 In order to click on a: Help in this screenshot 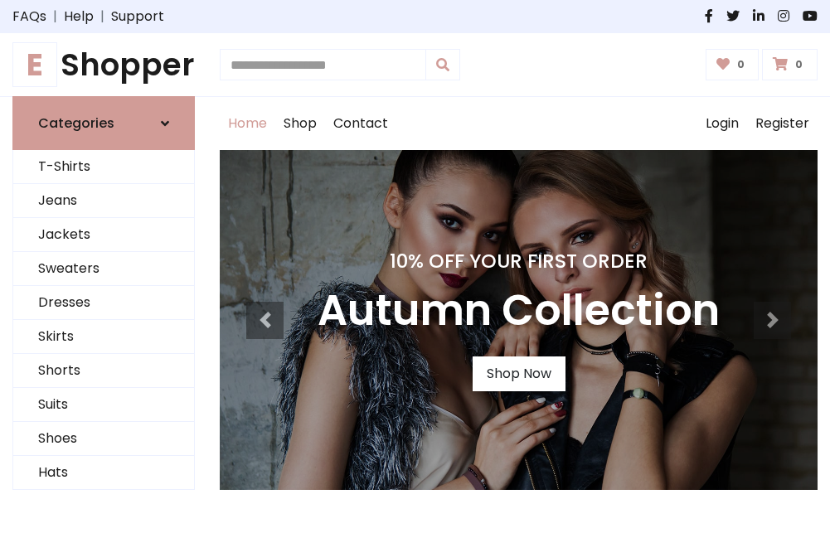, I will do `click(79, 17)`.